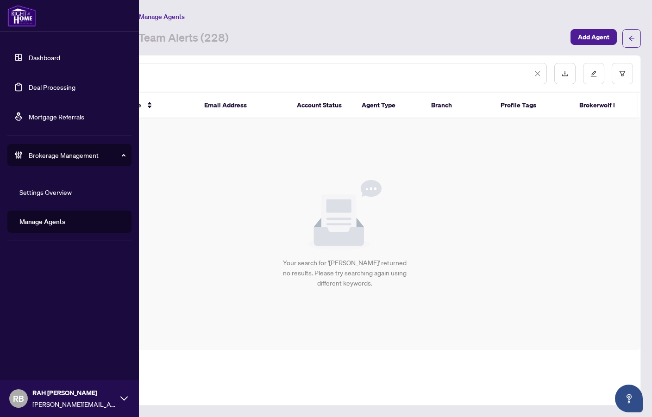 Image resolution: width=652 pixels, height=417 pixels. I want to click on th: Branch, so click(458, 106).